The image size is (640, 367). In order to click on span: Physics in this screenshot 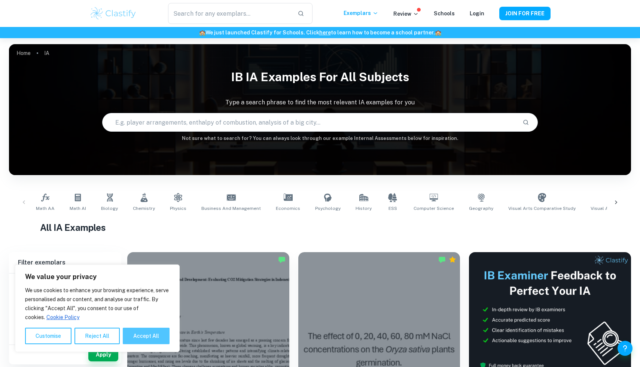, I will do `click(178, 208)`.